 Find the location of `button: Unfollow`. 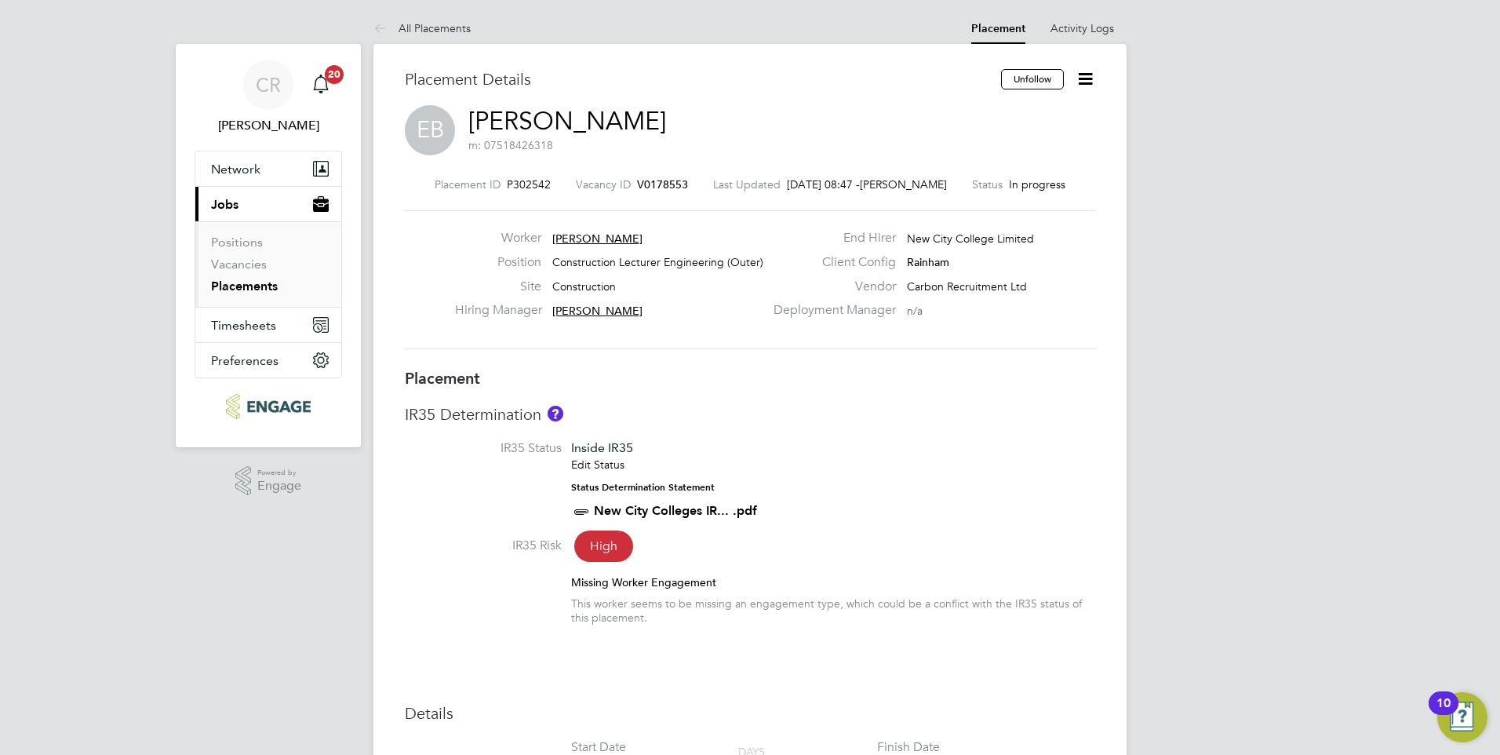

button: Unfollow is located at coordinates (1032, 79).